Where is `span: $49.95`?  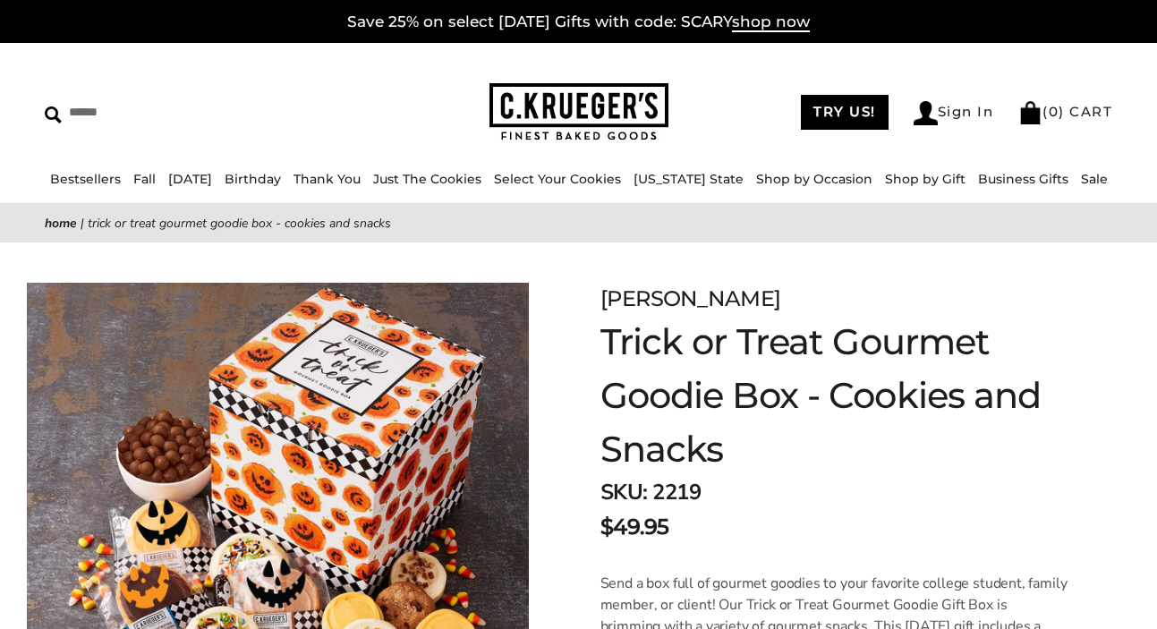
span: $49.95 is located at coordinates (635, 527).